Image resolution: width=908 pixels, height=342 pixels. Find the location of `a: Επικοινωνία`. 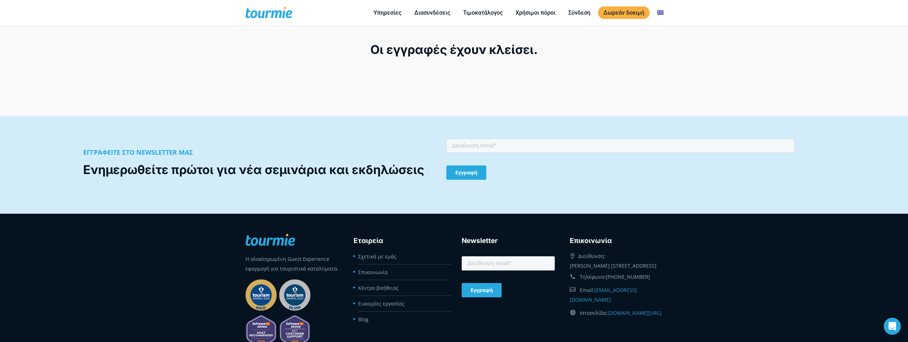

a: Επικοινωνία is located at coordinates (373, 272).